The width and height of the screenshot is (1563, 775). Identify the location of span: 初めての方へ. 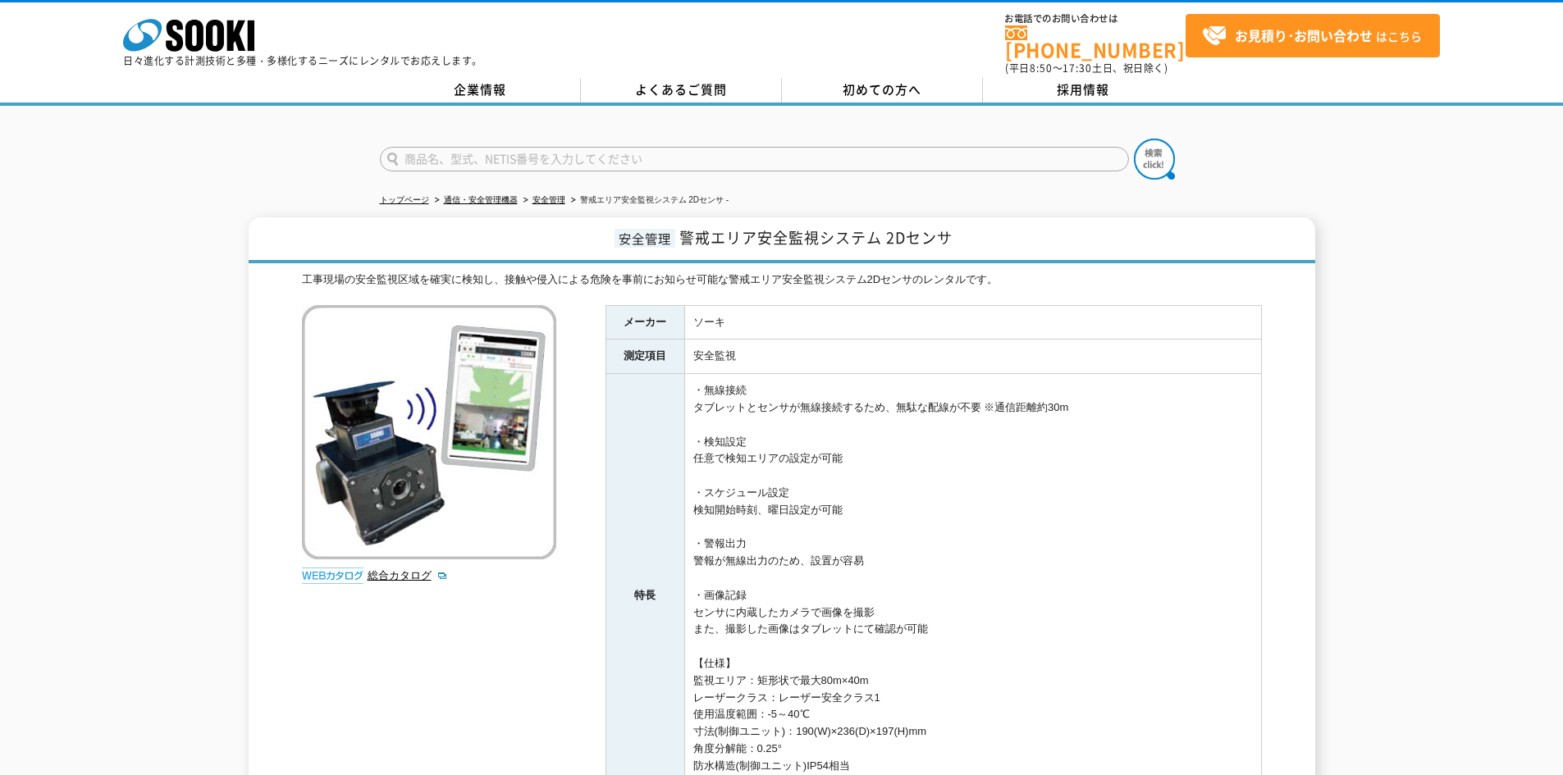
(882, 89).